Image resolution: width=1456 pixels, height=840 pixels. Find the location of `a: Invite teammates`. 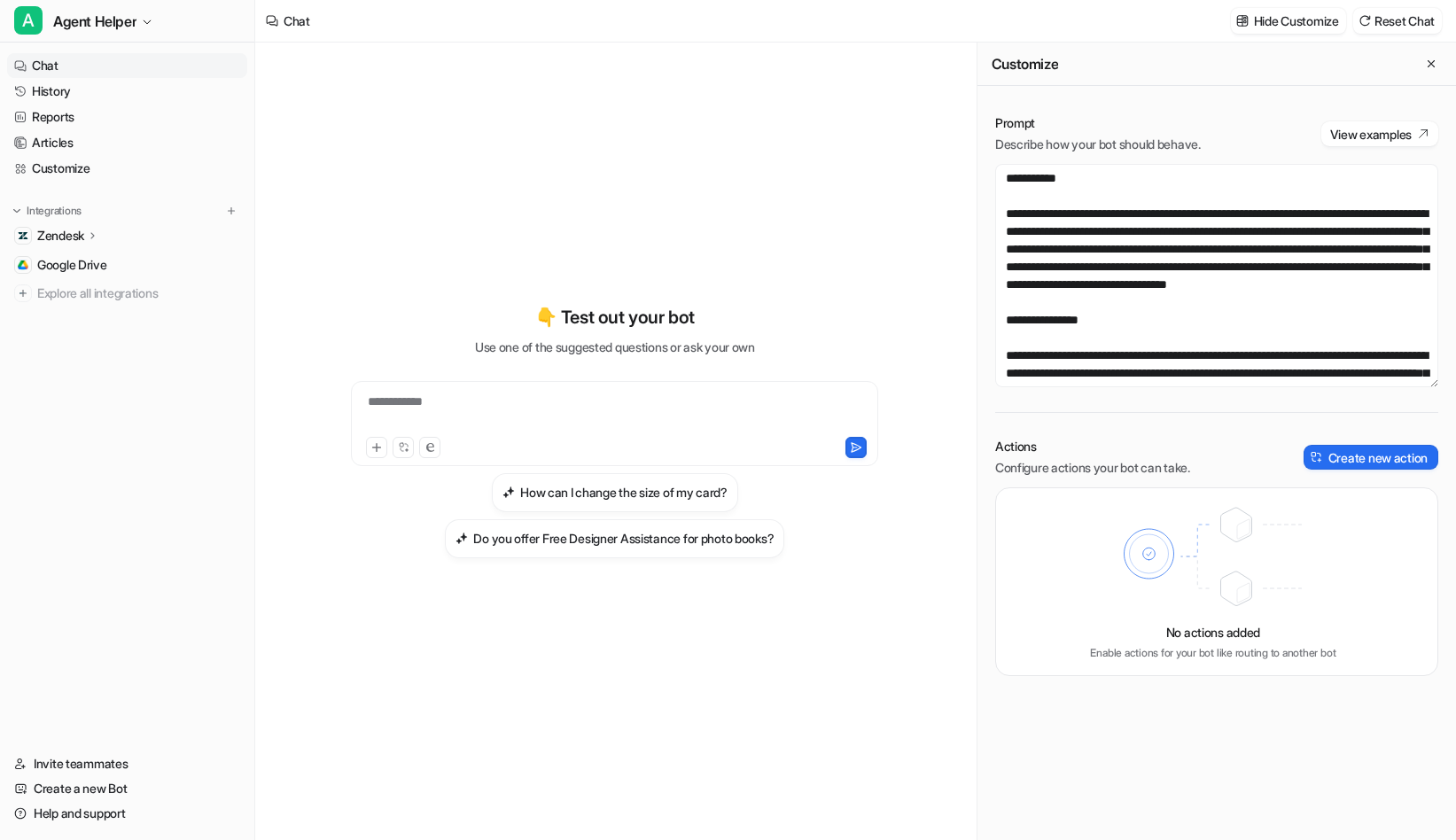

a: Invite teammates is located at coordinates (127, 764).